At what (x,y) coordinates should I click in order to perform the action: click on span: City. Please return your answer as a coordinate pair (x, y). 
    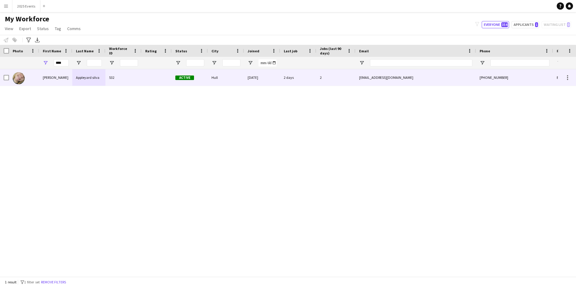
    Looking at the image, I should click on (215, 51).